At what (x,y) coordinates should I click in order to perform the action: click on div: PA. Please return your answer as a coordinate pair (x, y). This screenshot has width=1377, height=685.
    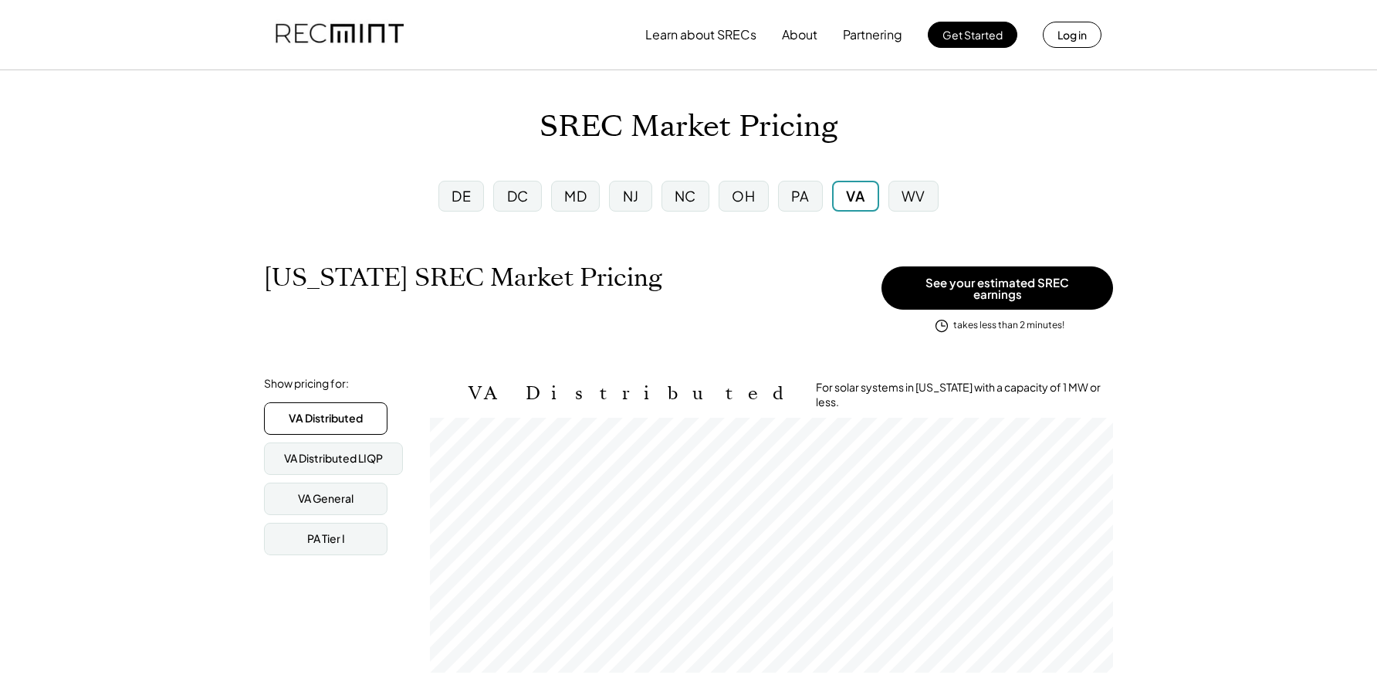
    Looking at the image, I should click on (801, 195).